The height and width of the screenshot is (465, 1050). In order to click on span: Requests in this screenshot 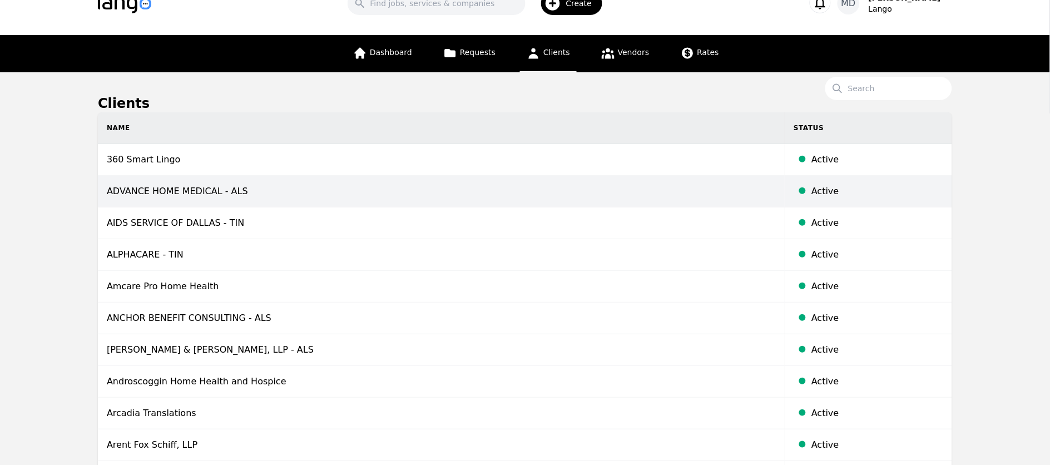, I will do `click(478, 52)`.